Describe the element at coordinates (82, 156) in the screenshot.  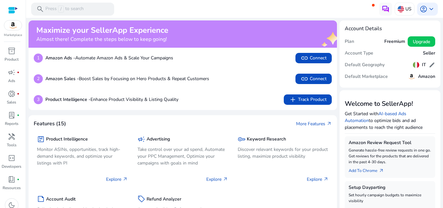
I see `p: Monitor ASINs, opportunities, track high-demand keywords, and optimize your listings with PI` at that location.